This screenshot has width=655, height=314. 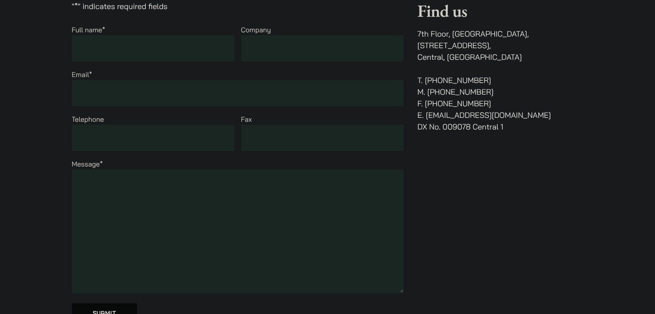 What do you see at coordinates (238, 6) in the screenshot?
I see `p: " " indicates required fields` at bounding box center [238, 6].